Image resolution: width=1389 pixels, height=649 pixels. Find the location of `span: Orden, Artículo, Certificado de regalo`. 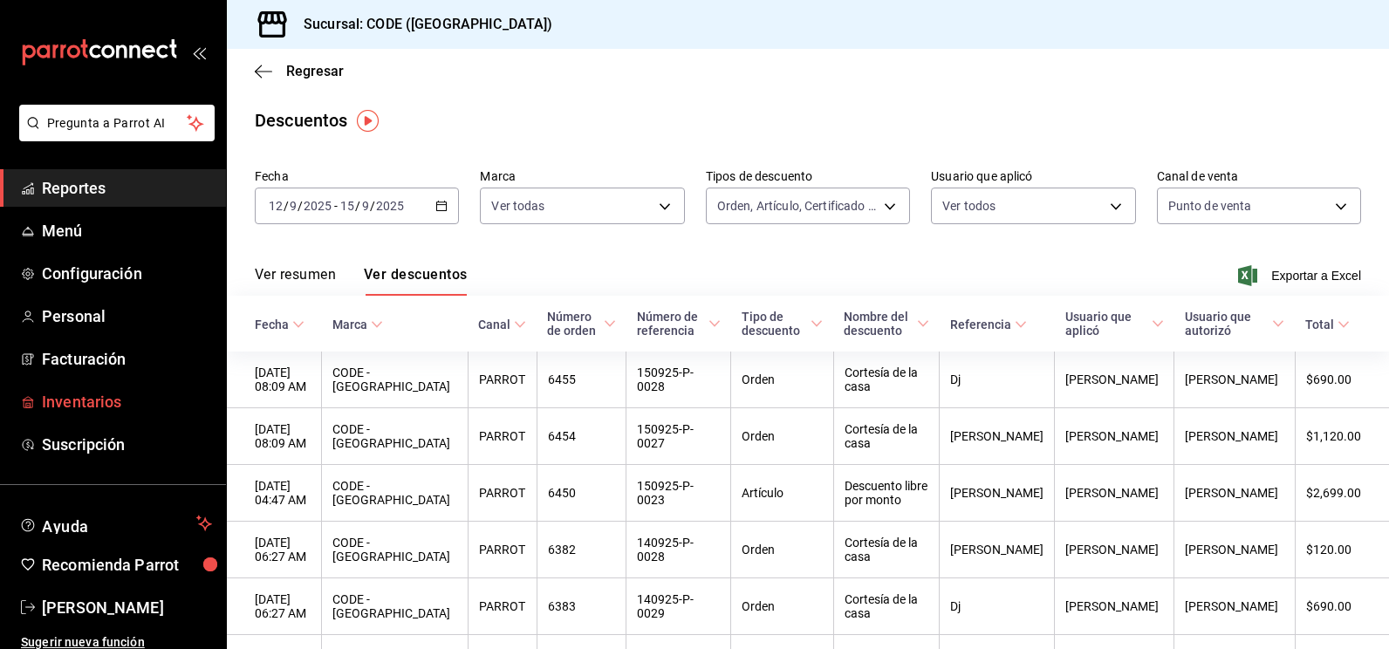

span: Orden, Artículo, Certificado de regalo is located at coordinates (797, 206).